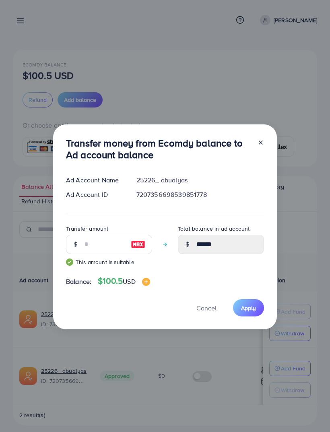 The height and width of the screenshot is (432, 330). What do you see at coordinates (87, 229) in the screenshot?
I see `label: Transfer amount` at bounding box center [87, 229].